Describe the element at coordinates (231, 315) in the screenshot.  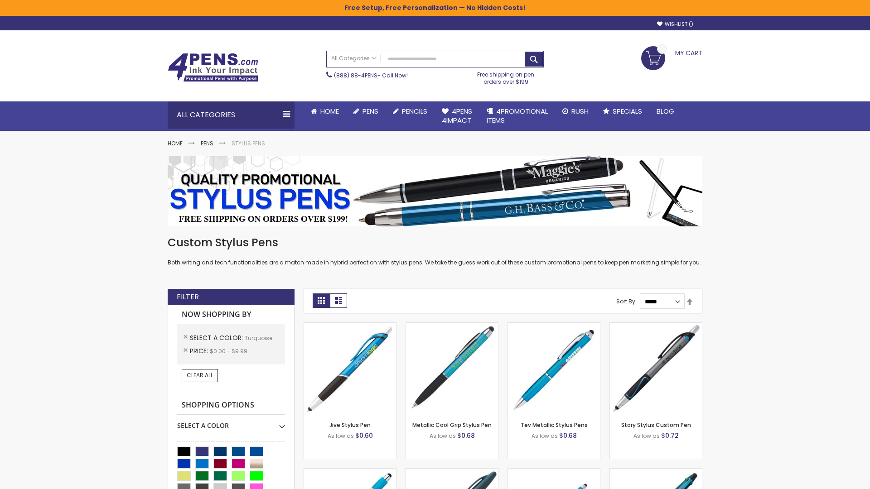
I see `strong: Now Shopping by` at that location.